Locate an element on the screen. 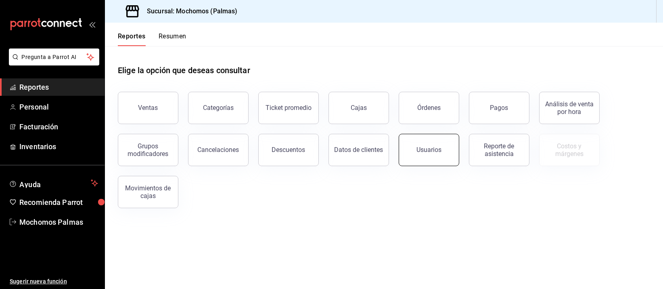 This screenshot has height=289, width=663. div: Ventas is located at coordinates (148, 107).